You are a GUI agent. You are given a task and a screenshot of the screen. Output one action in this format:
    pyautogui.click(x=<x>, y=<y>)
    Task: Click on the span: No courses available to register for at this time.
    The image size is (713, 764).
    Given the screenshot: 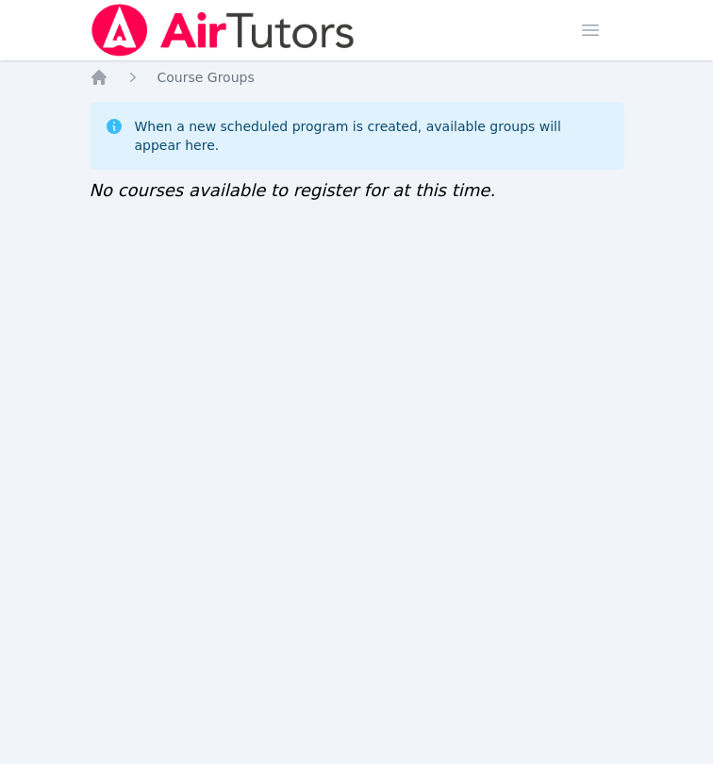 What is the action you would take?
    pyautogui.click(x=292, y=190)
    